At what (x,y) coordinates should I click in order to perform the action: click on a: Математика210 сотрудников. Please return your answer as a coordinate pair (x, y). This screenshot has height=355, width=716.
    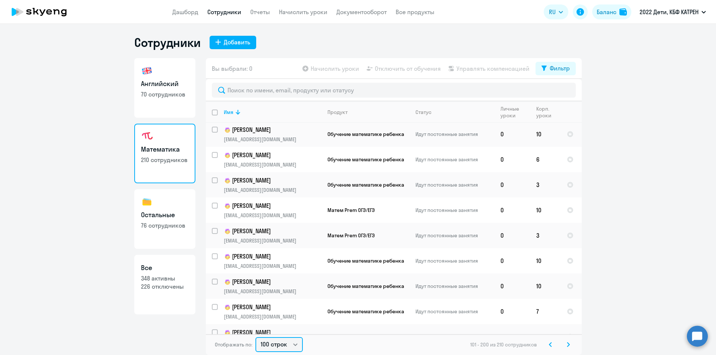
    Looking at the image, I should click on (165, 154).